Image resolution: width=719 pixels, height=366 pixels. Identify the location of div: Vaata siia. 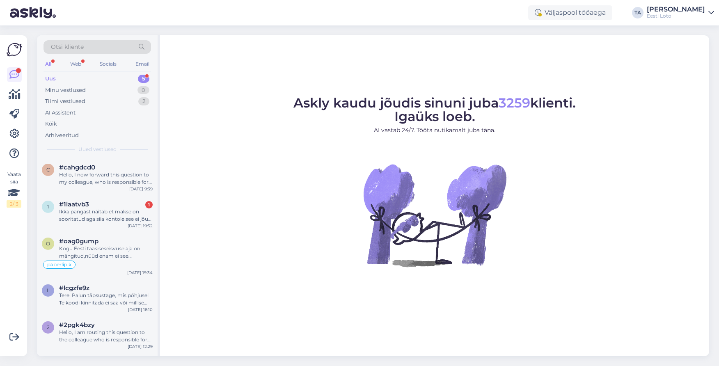
(14, 189).